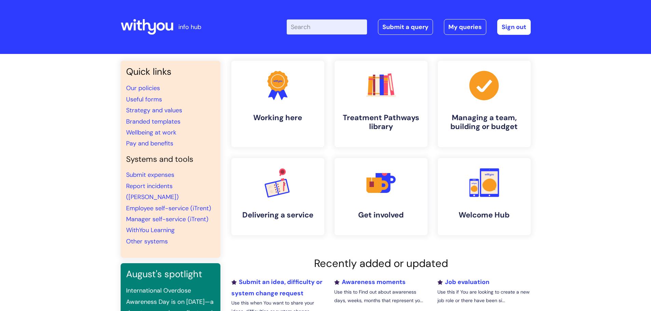 This screenshot has height=311, width=651. I want to click on a: Managing a team, building or budget, so click(484, 104).